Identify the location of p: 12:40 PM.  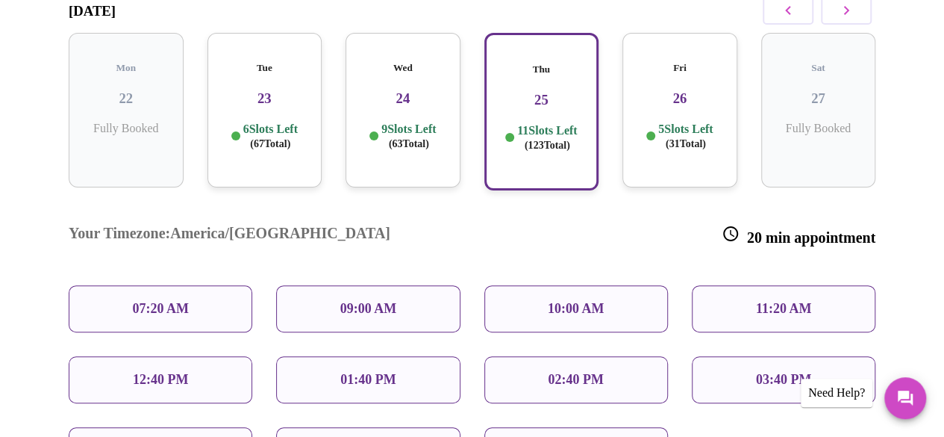
(160, 379).